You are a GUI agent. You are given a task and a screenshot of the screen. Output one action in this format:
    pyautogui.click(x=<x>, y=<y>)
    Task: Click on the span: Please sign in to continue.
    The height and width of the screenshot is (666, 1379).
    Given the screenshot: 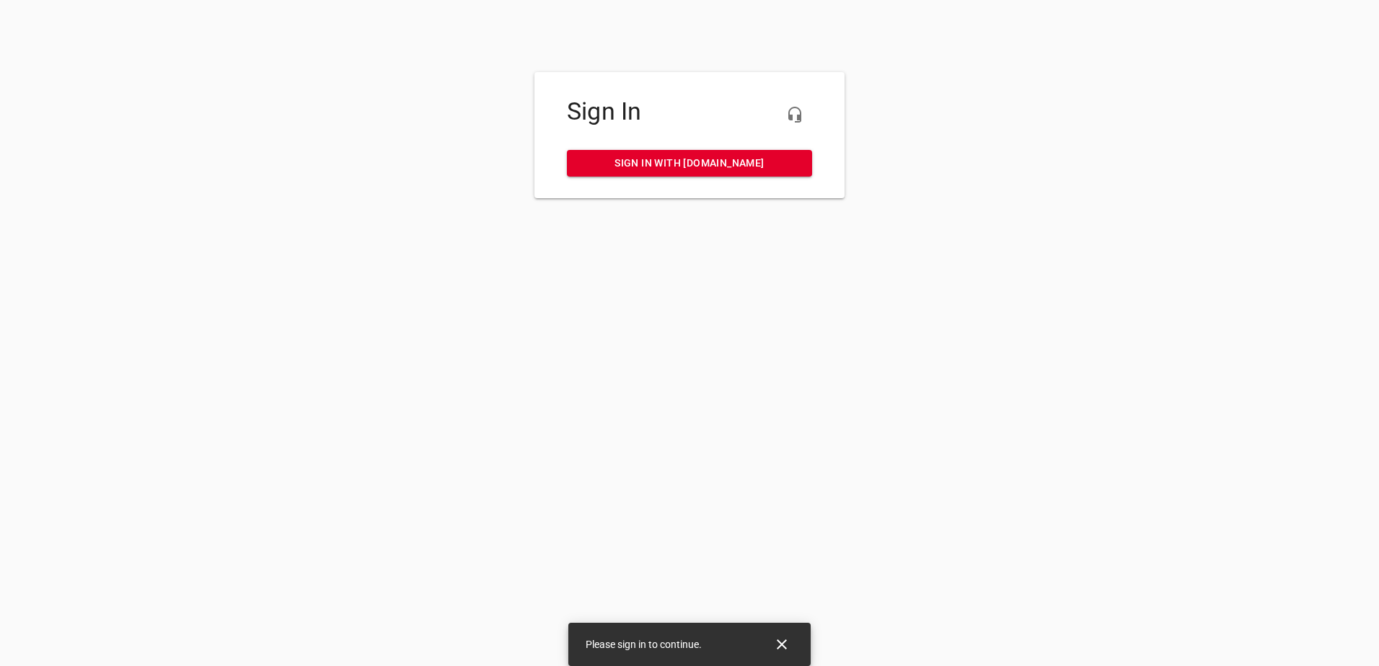 What is the action you would take?
    pyautogui.click(x=643, y=645)
    